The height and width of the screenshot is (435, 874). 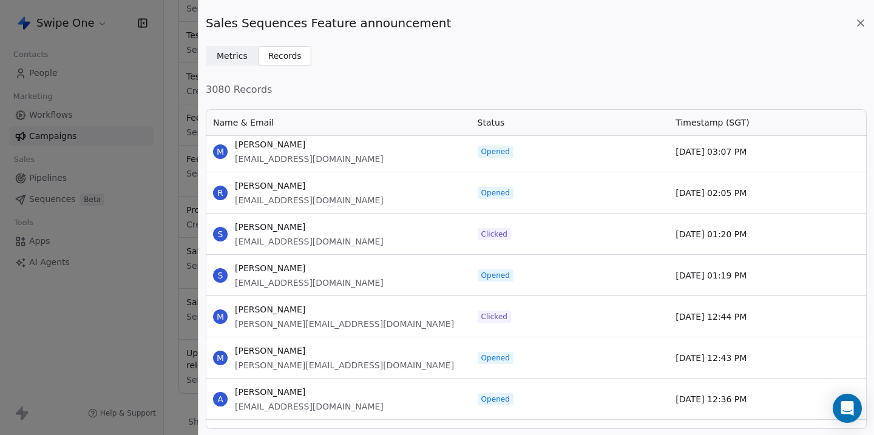 What do you see at coordinates (712, 123) in the screenshot?
I see `span: Timestamp (SGT)` at bounding box center [712, 123].